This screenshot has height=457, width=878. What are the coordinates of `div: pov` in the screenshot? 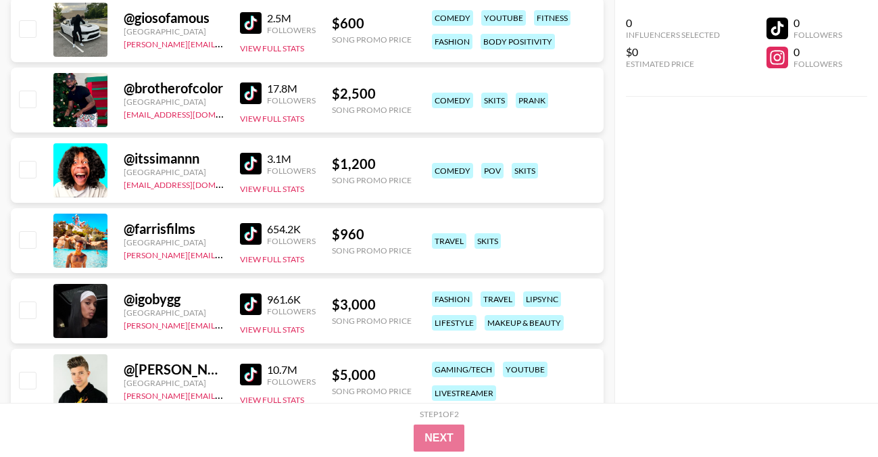 It's located at (492, 170).